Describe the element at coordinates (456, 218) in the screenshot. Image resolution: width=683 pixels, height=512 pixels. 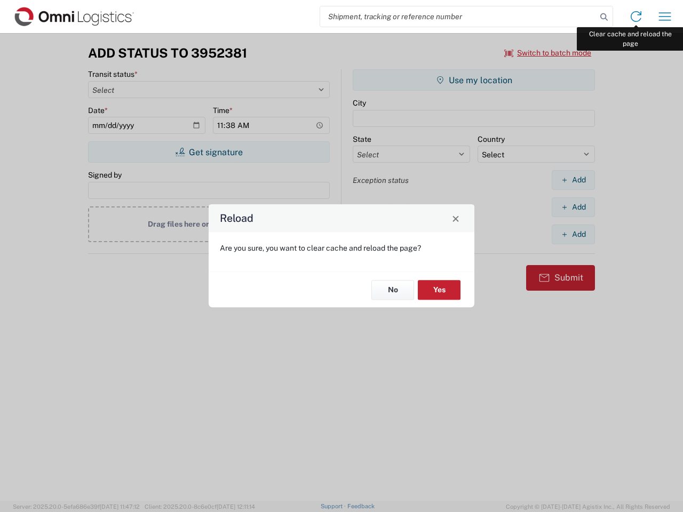
I see `button: Close` at that location.